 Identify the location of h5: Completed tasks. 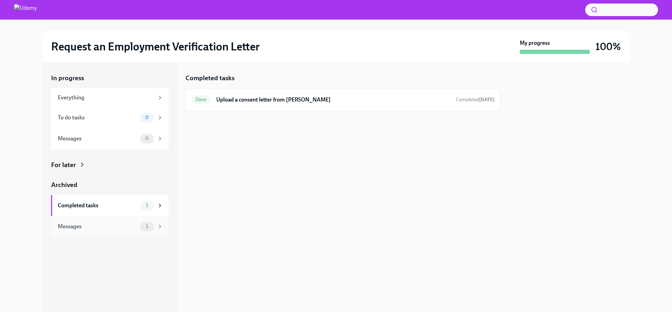
(210, 78).